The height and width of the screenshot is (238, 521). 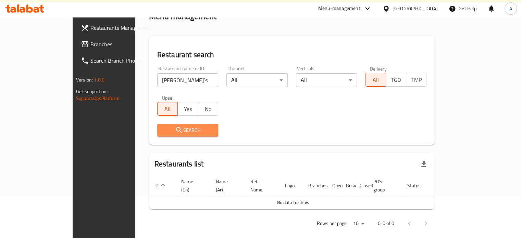 I want to click on div: Rows per page:, so click(x=359, y=224).